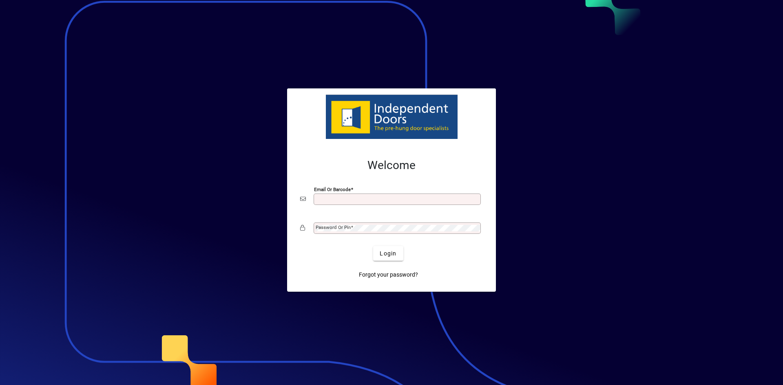 The width and height of the screenshot is (783, 385). Describe the element at coordinates (388, 275) in the screenshot. I see `a: Forgot your password?` at that location.